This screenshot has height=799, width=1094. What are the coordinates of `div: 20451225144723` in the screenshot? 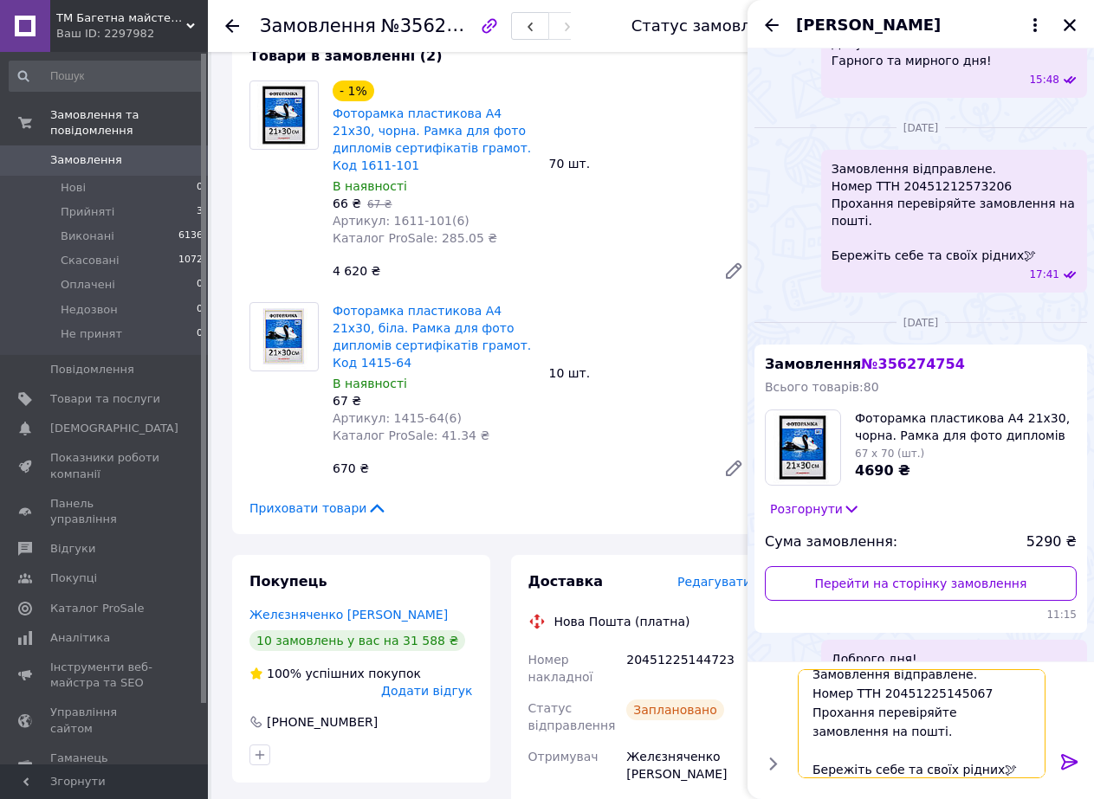 It's located at (688, 669).